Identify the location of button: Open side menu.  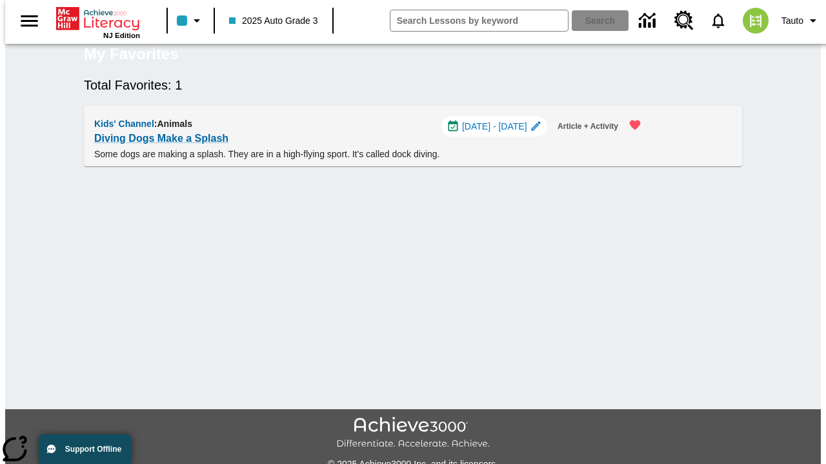
(29, 21).